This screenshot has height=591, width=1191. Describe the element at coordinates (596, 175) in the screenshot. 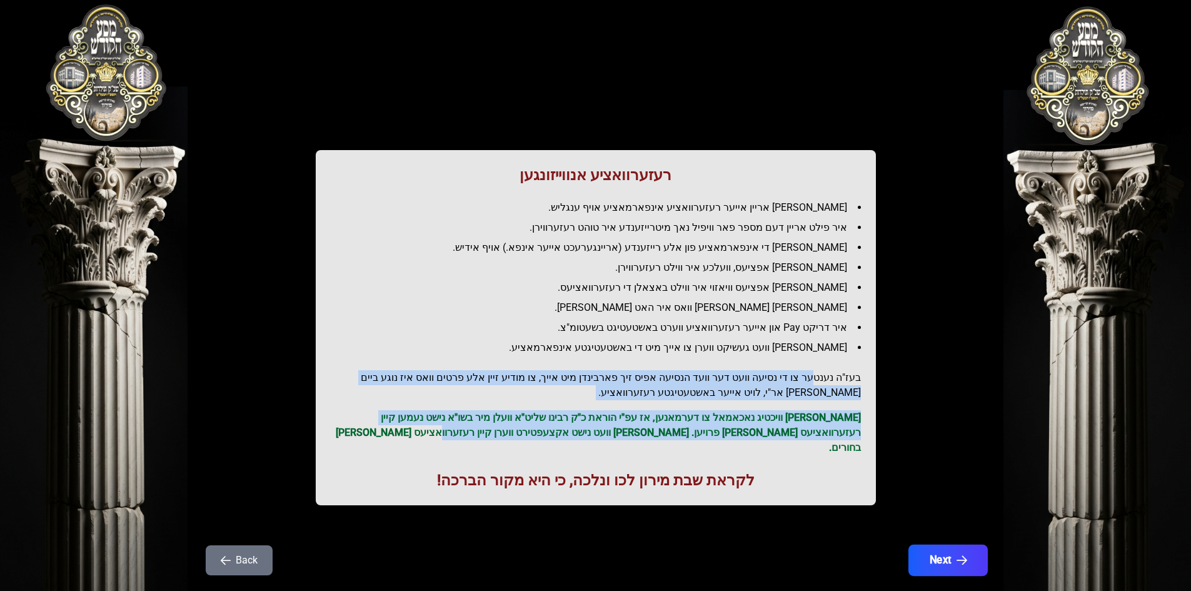

I see `h1: רעזערוואציע אנווייזונגען` at that location.